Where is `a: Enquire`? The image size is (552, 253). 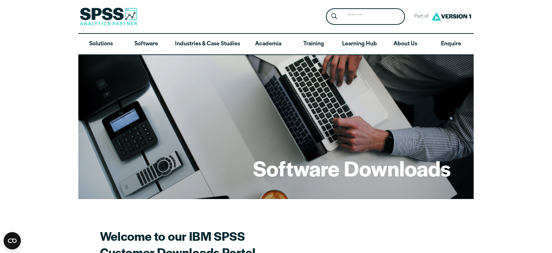
a: Enquire is located at coordinates (451, 44).